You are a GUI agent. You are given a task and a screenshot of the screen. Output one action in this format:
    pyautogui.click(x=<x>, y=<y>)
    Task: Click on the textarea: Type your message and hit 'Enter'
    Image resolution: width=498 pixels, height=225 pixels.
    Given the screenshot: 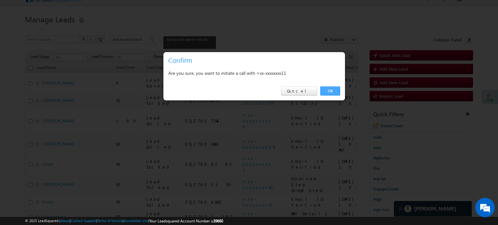 What is the action you would take?
    pyautogui.click(x=63, y=115)
    